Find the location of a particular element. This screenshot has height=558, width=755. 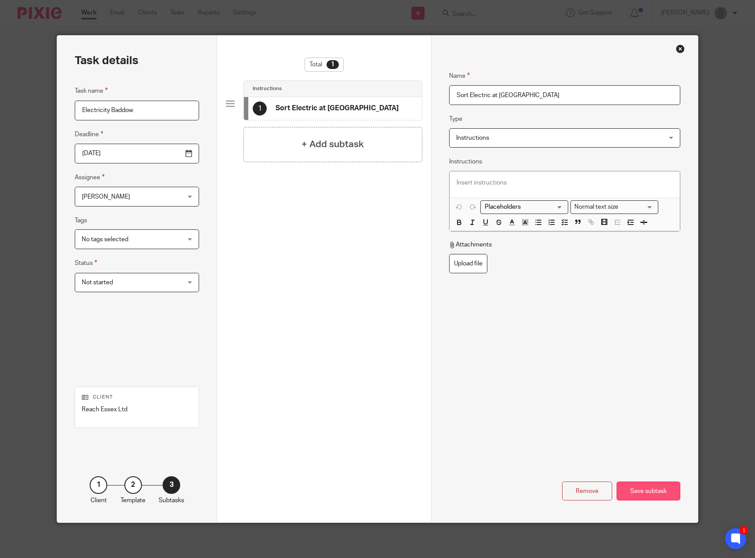

span: No tags selected is located at coordinates (105, 239).